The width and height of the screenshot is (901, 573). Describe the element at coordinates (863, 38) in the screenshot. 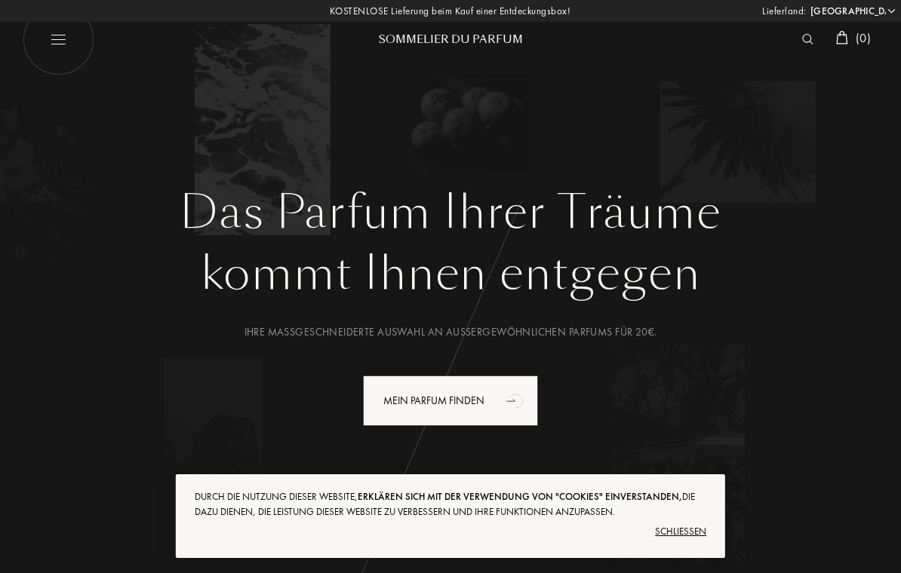

I see `span: ( 0 )` at that location.